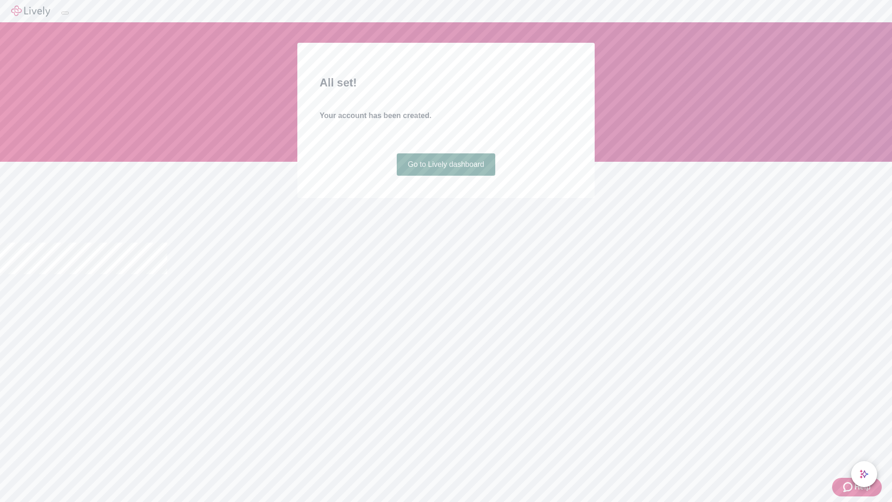  Describe the element at coordinates (65, 13) in the screenshot. I see `button: Log out` at that location.